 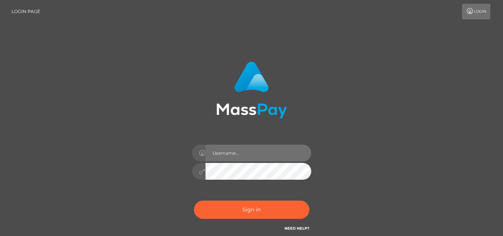 I want to click on input: Username..., so click(x=258, y=153).